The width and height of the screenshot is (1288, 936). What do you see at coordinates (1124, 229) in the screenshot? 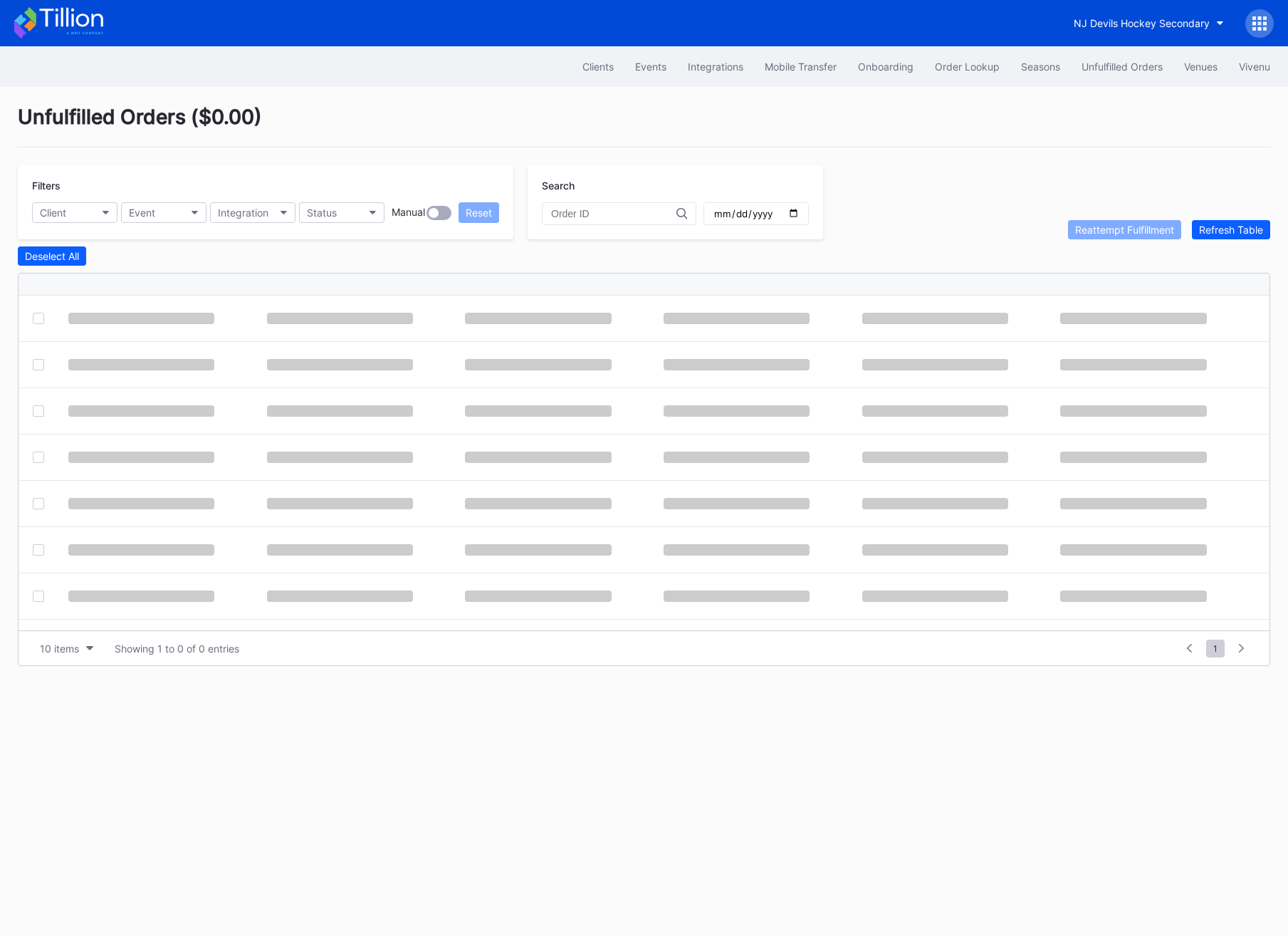
I see `button: Reattempt Fulfillment` at bounding box center [1124, 229].